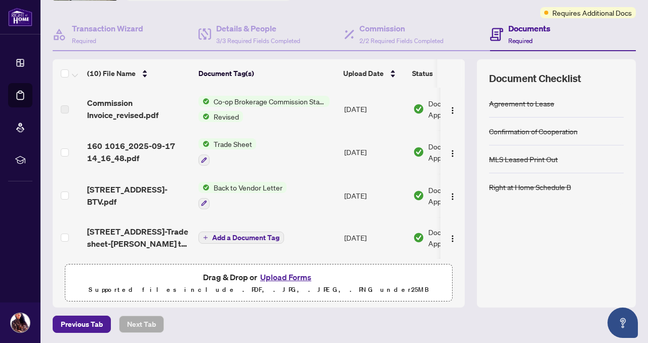  I want to click on span: Trade Sheet, so click(233, 144).